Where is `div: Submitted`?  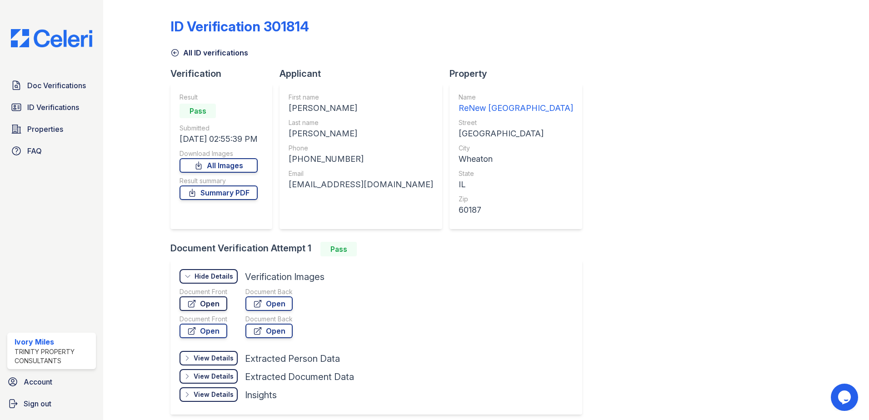 div: Submitted is located at coordinates (219, 128).